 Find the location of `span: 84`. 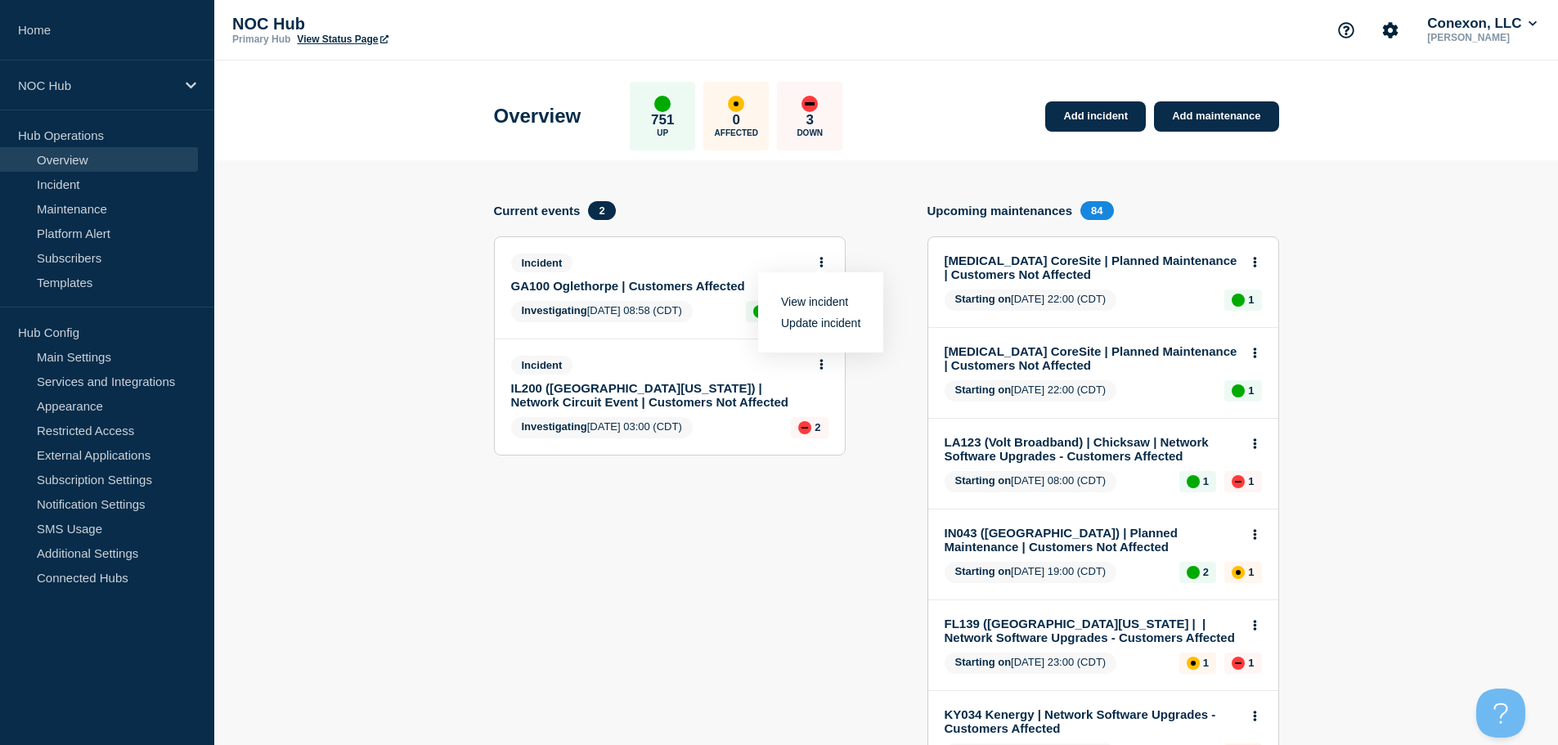

span: 84 is located at coordinates (1097, 210).